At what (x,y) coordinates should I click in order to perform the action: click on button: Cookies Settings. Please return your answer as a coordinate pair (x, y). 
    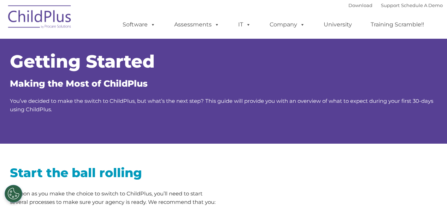
    Looking at the image, I should click on (13, 194).